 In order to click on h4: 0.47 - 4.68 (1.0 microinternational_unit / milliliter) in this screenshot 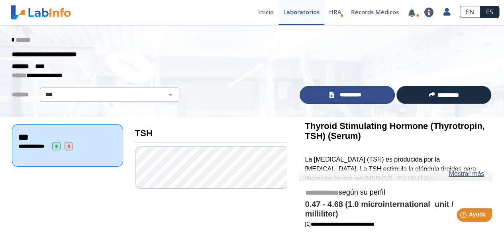, I will do `click(395, 210)`.